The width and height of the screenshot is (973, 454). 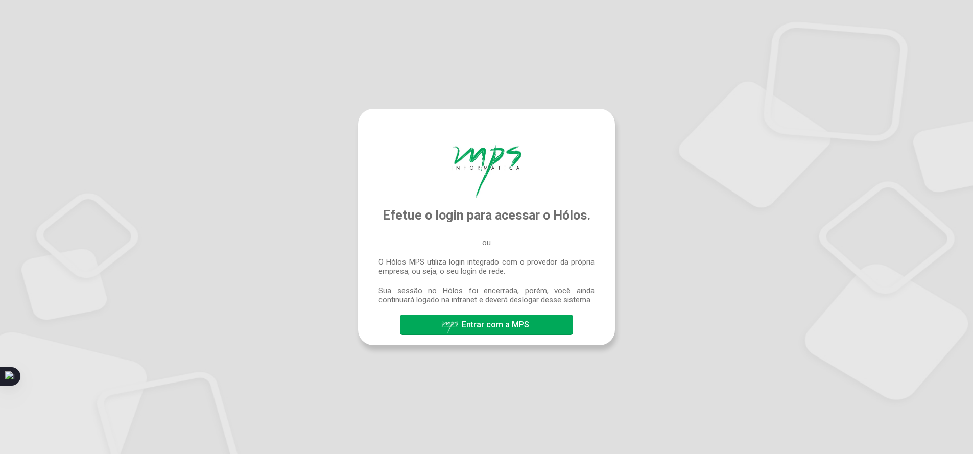 I want to click on span: O Hólos MPS utiliza login integrado com o provedor da própria empresa, ou seja, o seu login de rede., so click(x=486, y=267).